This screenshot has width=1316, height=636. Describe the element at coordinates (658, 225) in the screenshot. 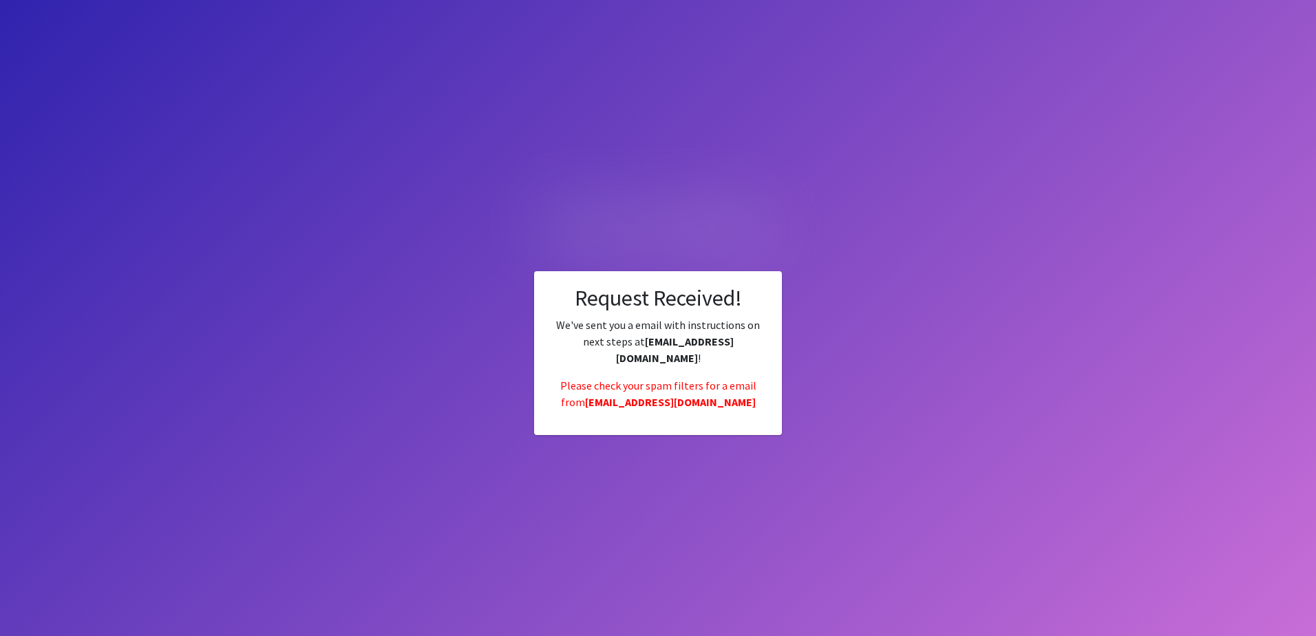

I see `img: Human Essentials` at that location.